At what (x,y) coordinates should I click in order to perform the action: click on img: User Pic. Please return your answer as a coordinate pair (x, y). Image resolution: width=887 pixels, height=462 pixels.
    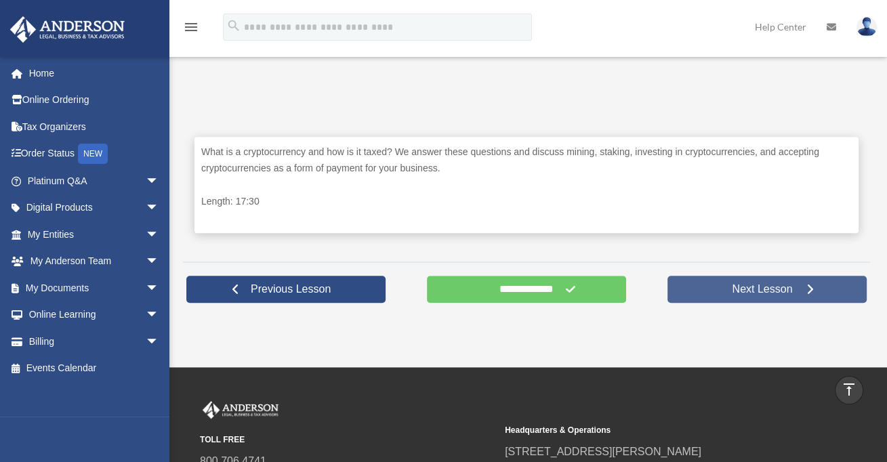
    Looking at the image, I should click on (867, 26).